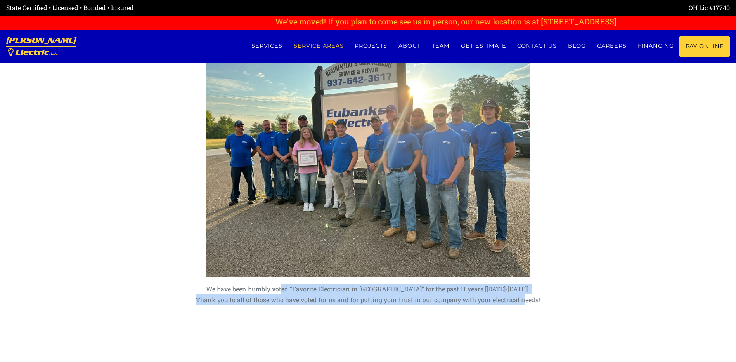  I want to click on a: Team, so click(441, 46).